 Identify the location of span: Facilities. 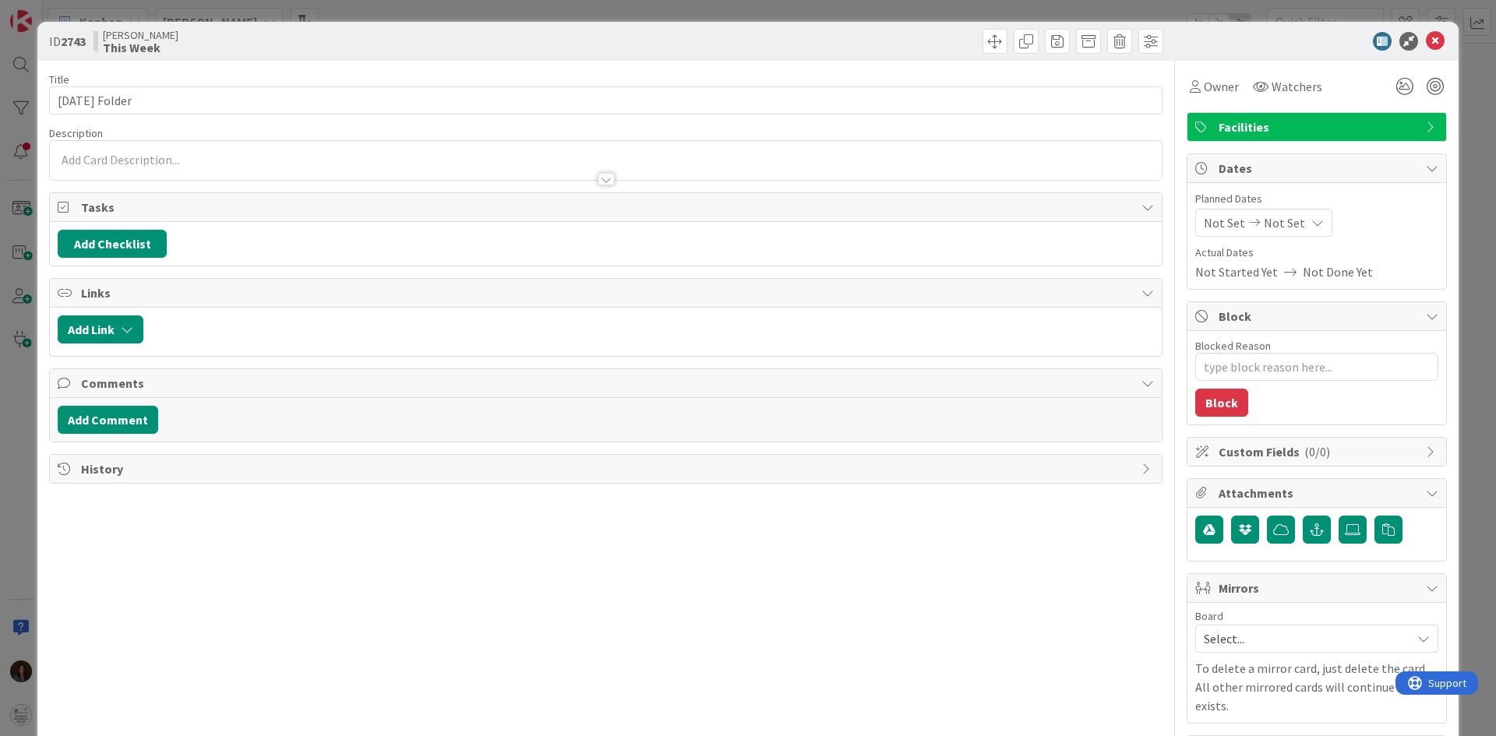
(1318, 127).